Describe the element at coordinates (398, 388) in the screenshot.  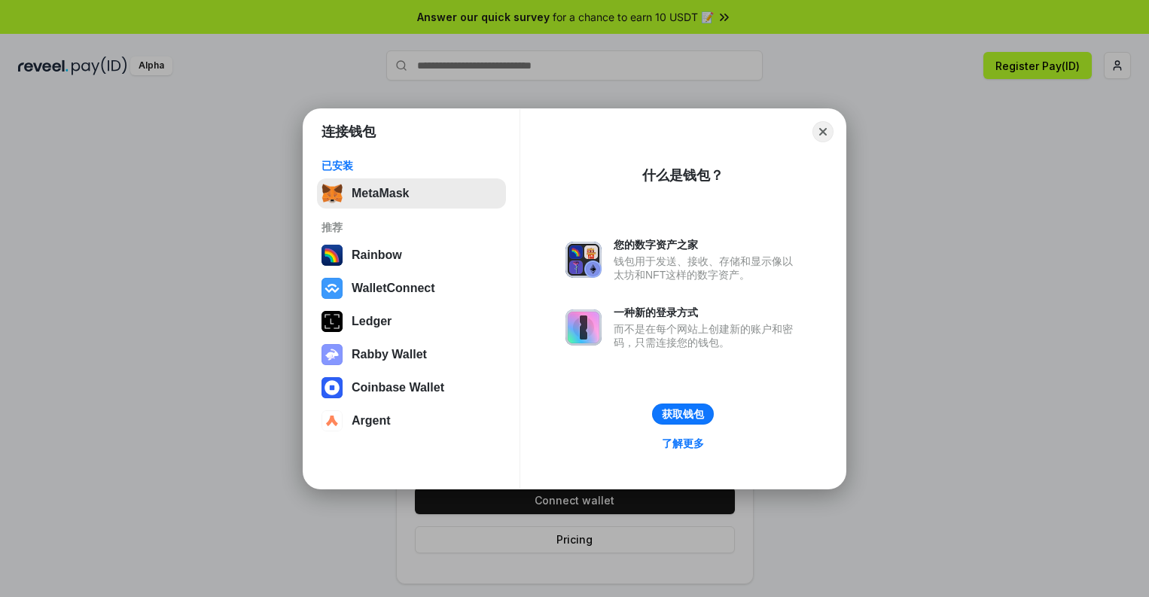
I see `div: Coinbase Wallet` at that location.